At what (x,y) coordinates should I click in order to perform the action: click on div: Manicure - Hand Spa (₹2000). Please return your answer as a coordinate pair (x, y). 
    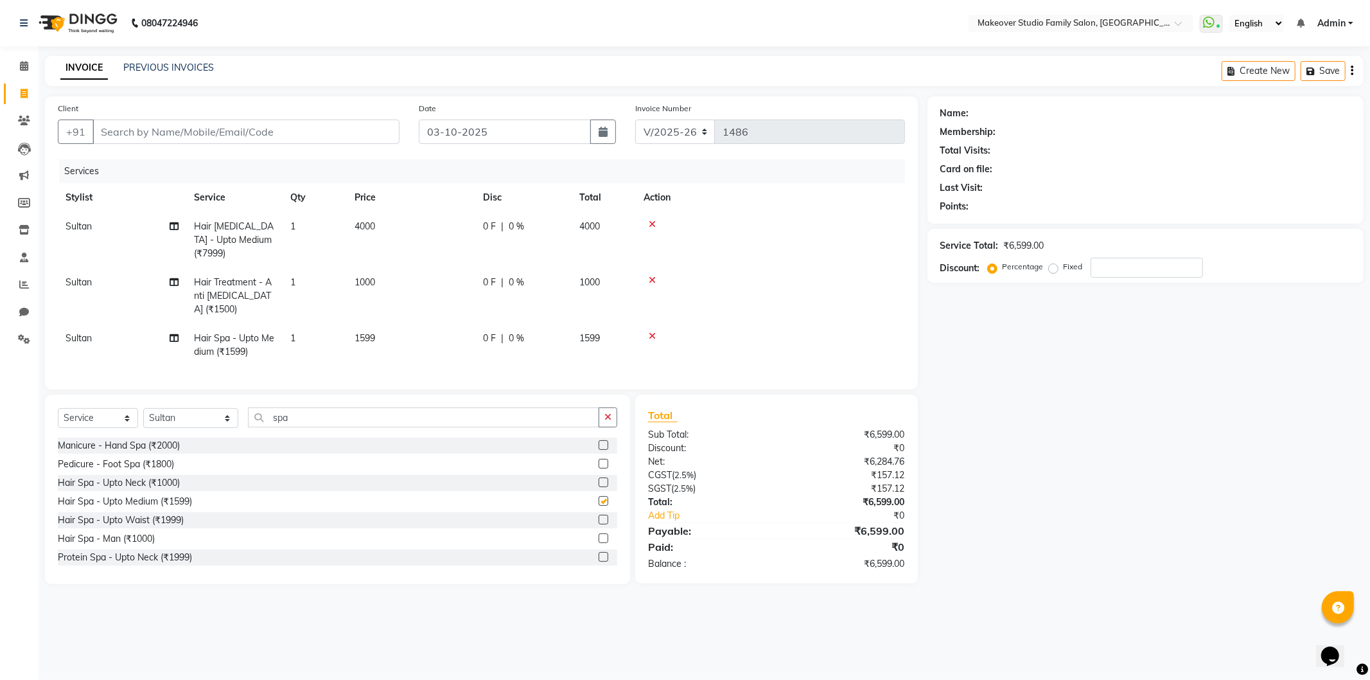
    Looking at the image, I should click on (119, 445).